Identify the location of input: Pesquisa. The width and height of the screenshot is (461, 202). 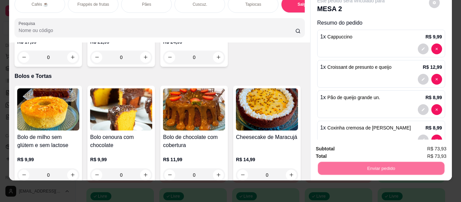
(157, 30).